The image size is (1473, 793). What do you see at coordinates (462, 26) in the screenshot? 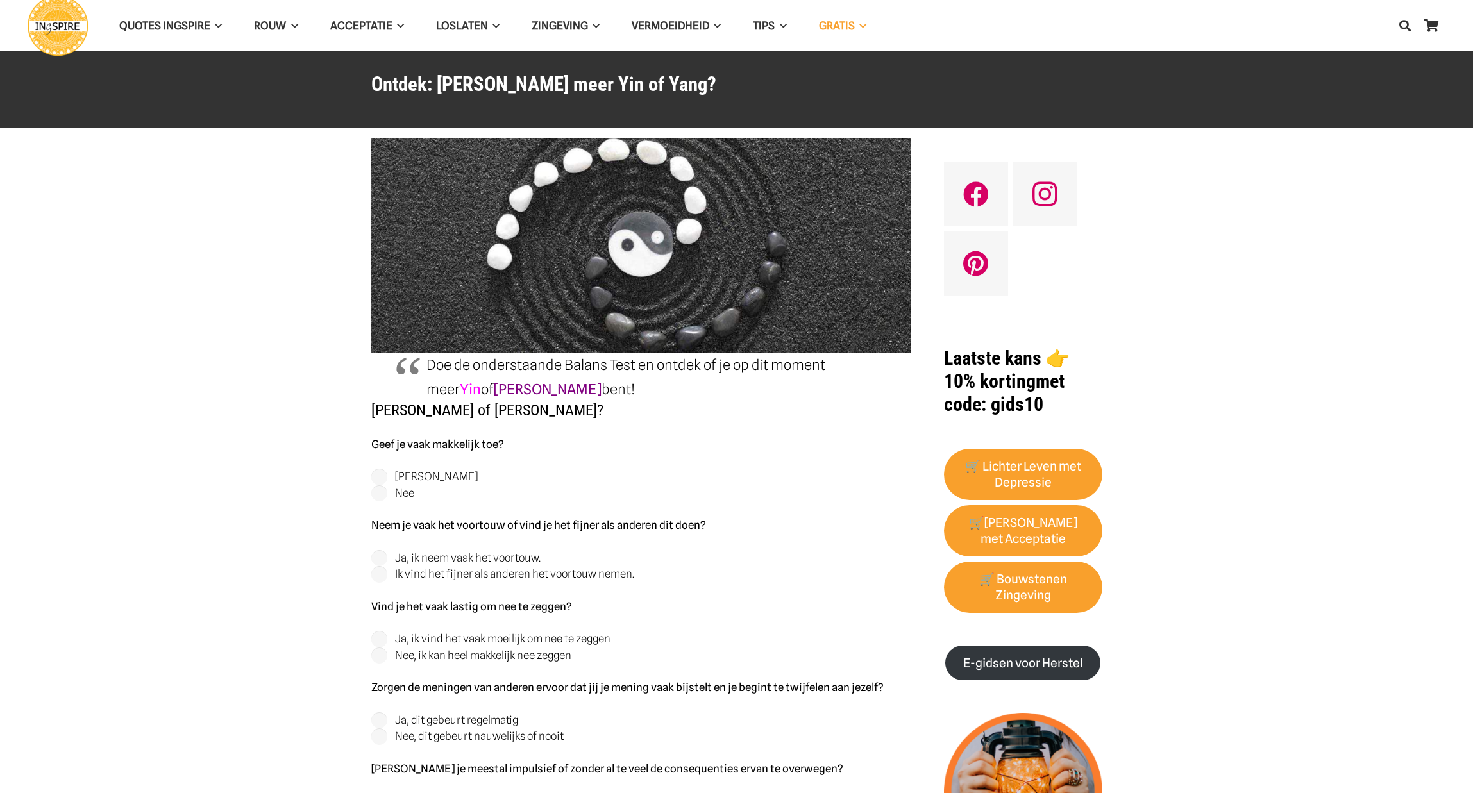
I see `span: Loslaten` at bounding box center [462, 26].